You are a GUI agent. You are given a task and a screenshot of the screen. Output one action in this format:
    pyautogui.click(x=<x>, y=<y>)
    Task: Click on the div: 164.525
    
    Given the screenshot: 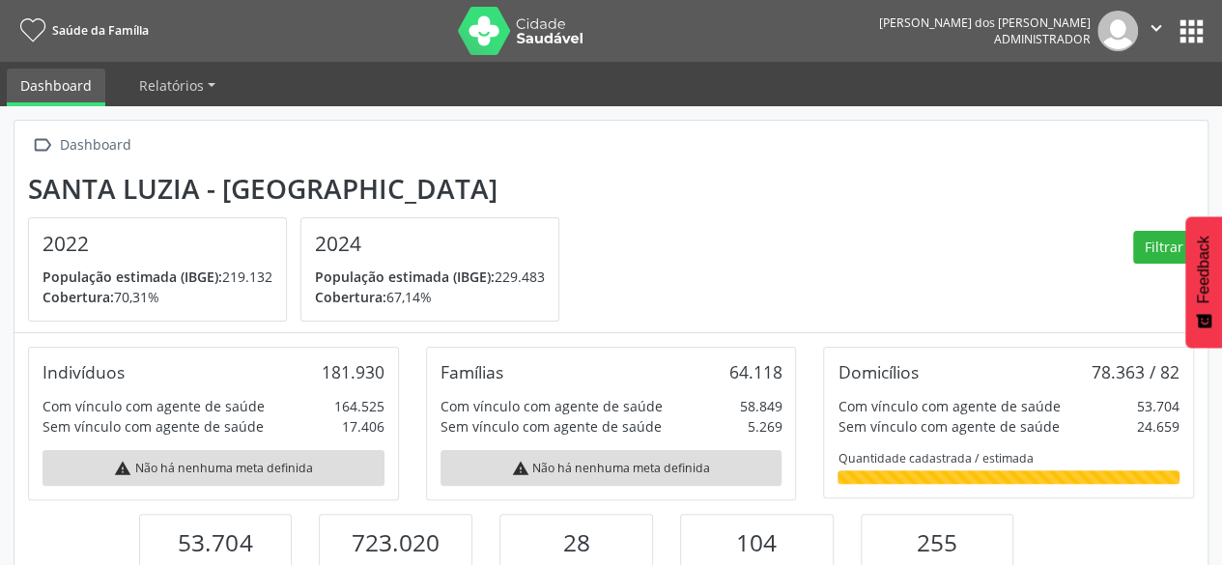 What is the action you would take?
    pyautogui.click(x=359, y=406)
    